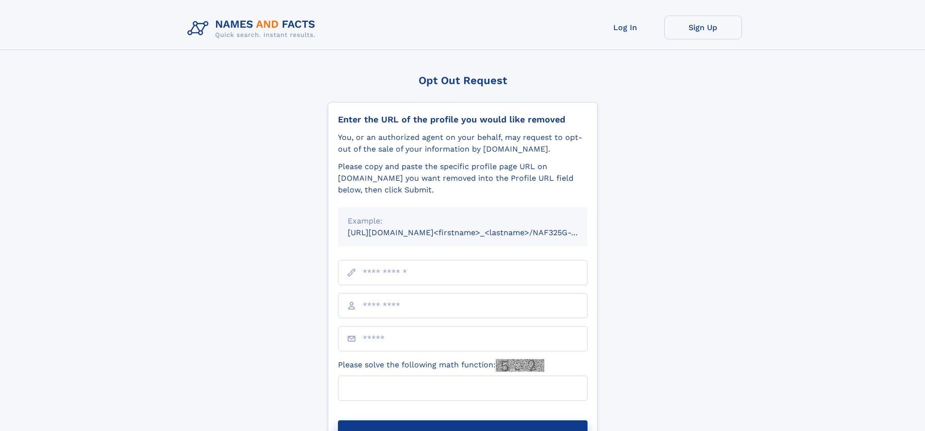 This screenshot has width=925, height=431. Describe the element at coordinates (253, 29) in the screenshot. I see `img: Logo Names and Facts` at that location.